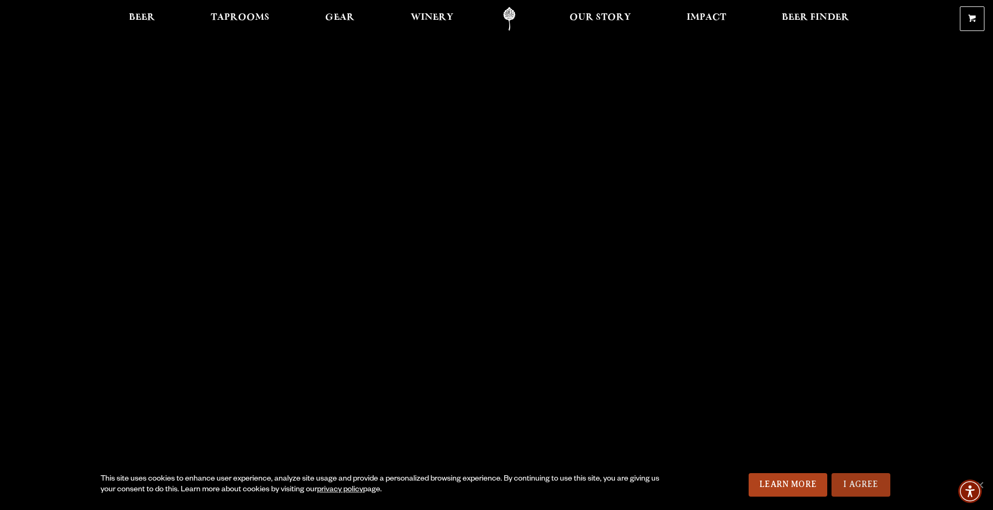 The height and width of the screenshot is (510, 993). I want to click on a: Gear, so click(340, 19).